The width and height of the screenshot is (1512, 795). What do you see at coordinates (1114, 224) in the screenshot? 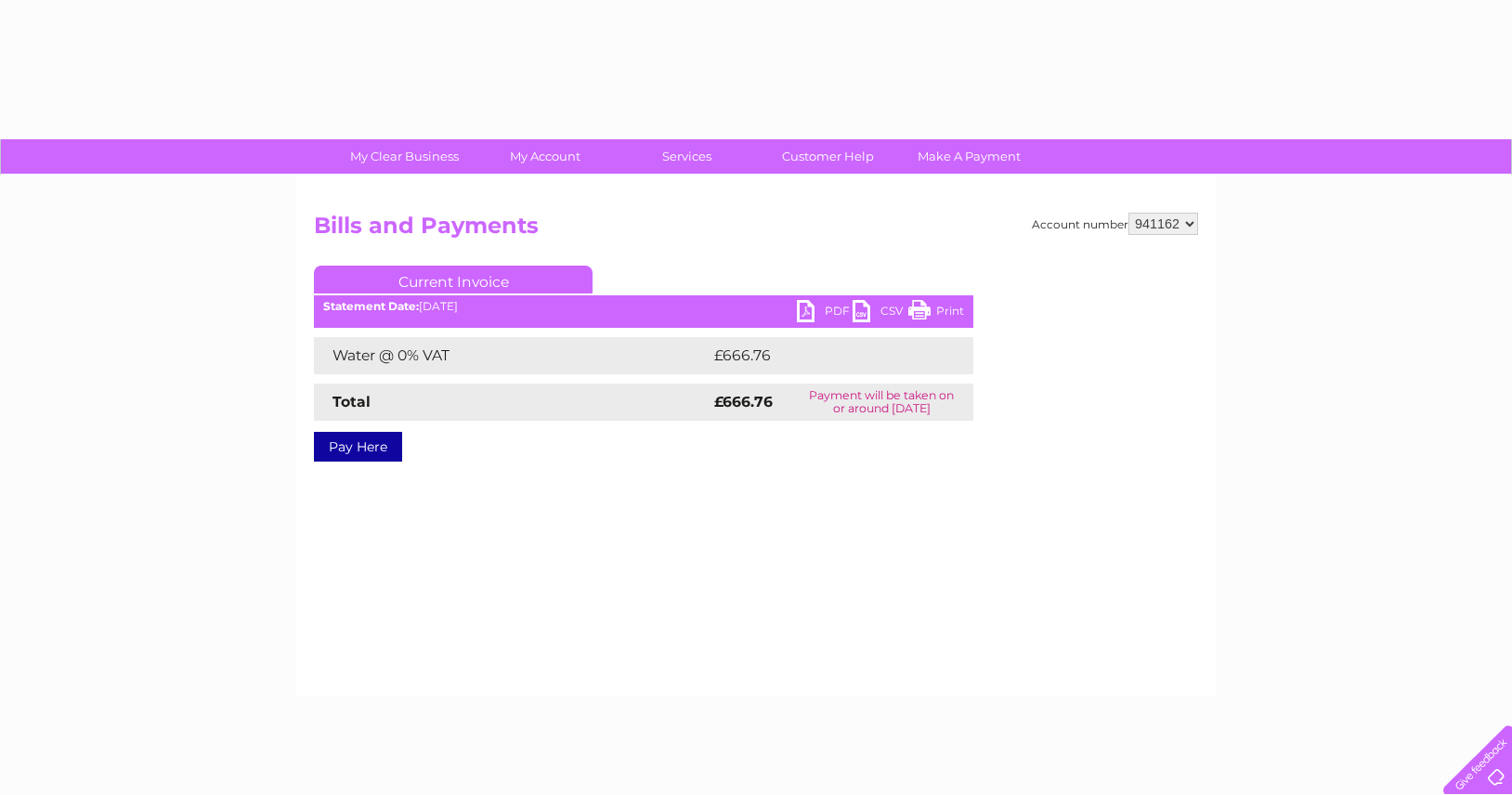
I see `div: Account number` at bounding box center [1114, 224].